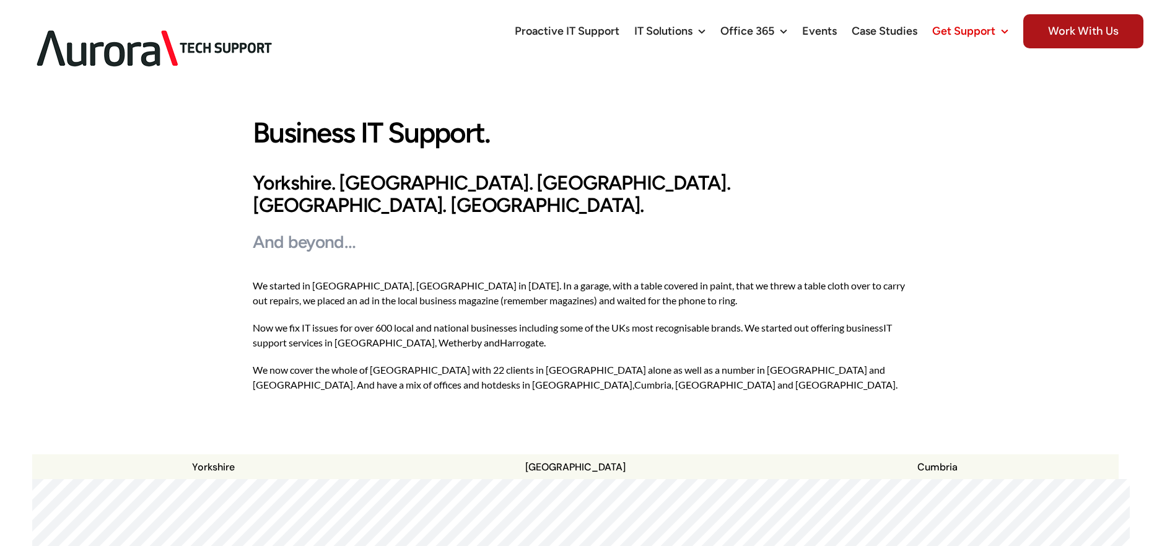  What do you see at coordinates (747, 31) in the screenshot?
I see `span: Office 365` at bounding box center [747, 31].